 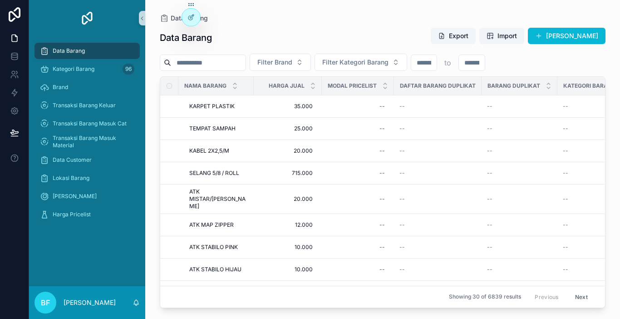 I want to click on span: Nama Barang, so click(x=205, y=86).